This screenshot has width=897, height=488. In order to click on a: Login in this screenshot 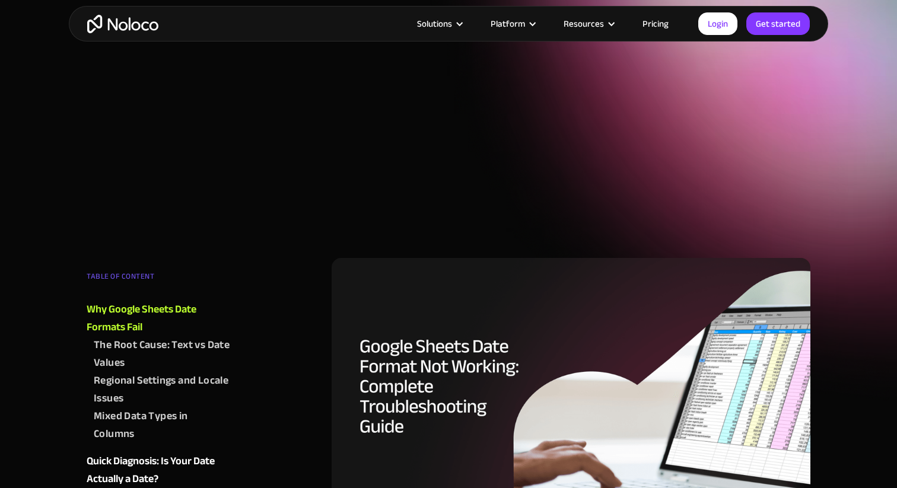, I will do `click(718, 24)`.